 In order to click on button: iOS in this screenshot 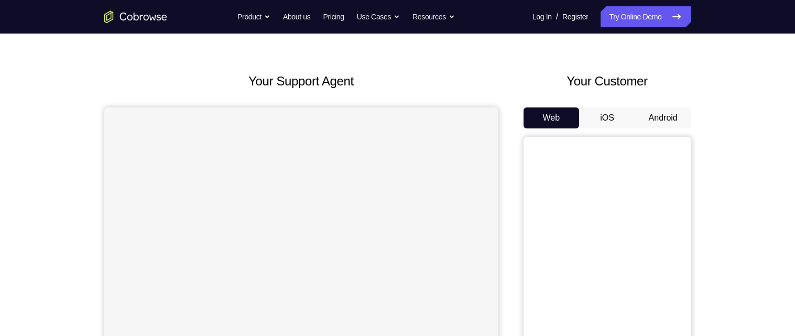, I will do `click(607, 118)`.